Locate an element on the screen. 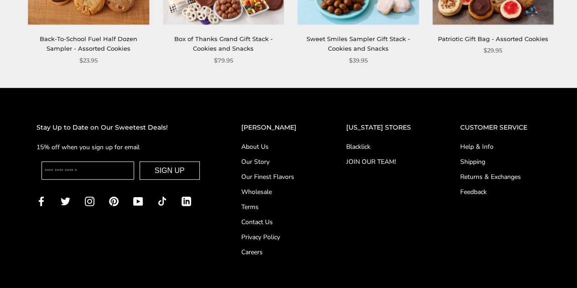  a: Box of Thanks Grand Gift Stack - Cookies and Snacks is located at coordinates (224, 43).